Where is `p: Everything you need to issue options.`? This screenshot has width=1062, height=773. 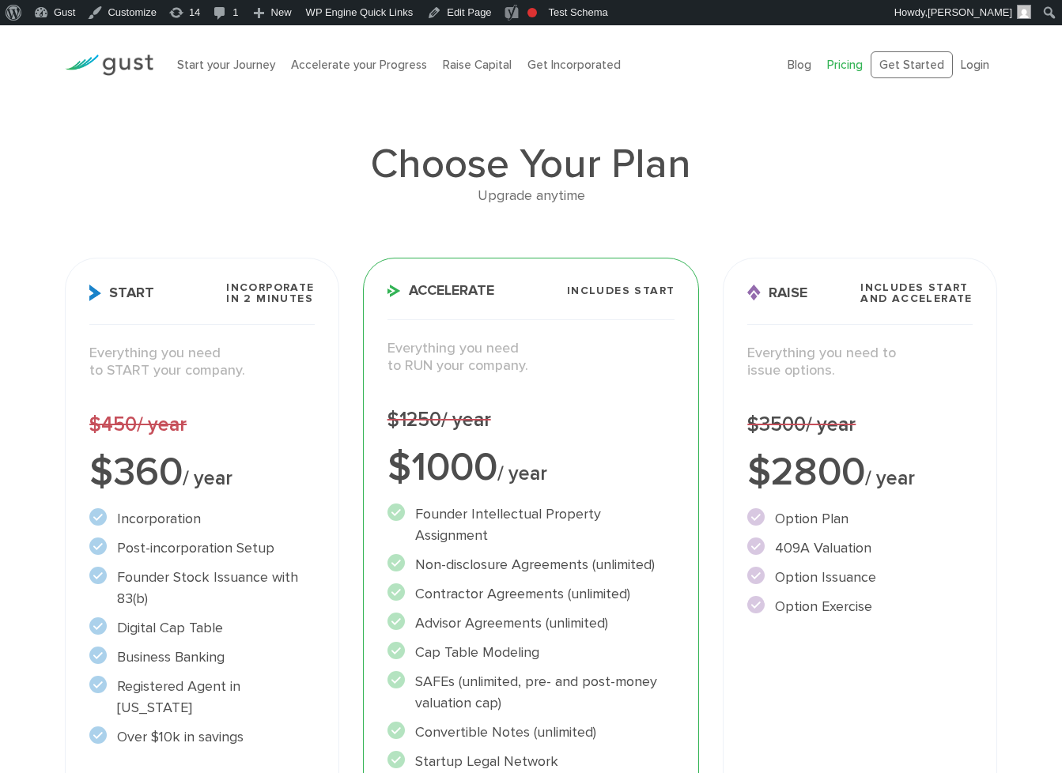
p: Everything you need to issue options. is located at coordinates (859, 362).